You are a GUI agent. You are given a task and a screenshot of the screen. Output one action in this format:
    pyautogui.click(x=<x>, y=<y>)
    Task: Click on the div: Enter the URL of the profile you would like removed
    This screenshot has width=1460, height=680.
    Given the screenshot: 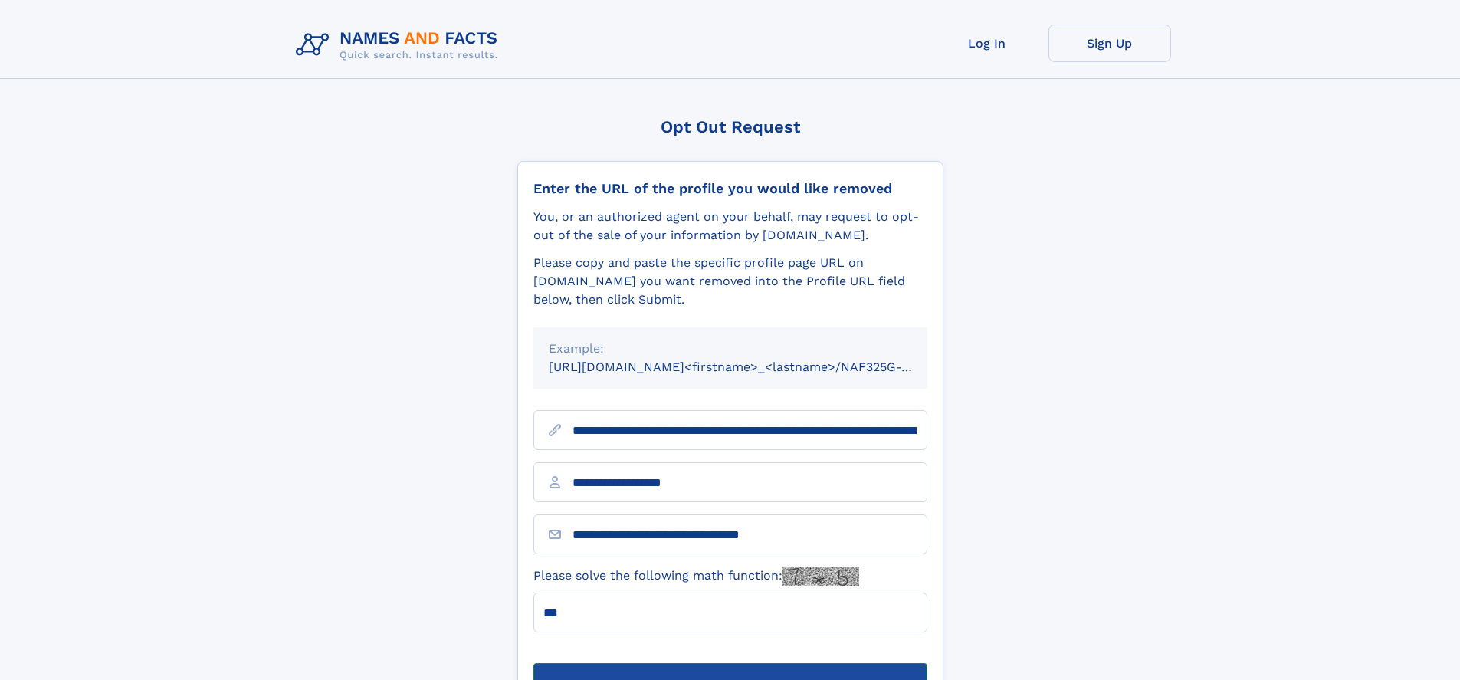 What is the action you would take?
    pyautogui.click(x=730, y=189)
    